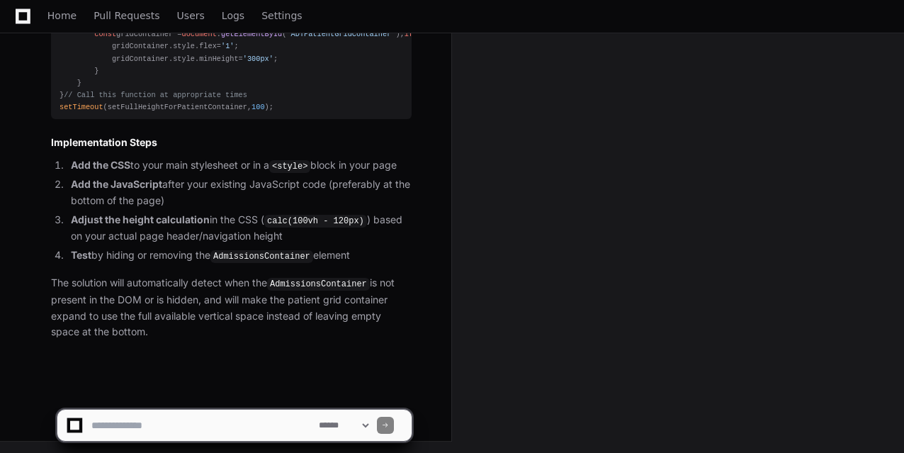 Image resolution: width=904 pixels, height=453 pixels. I want to click on li: after your existing JavaScript code (preferably at the bottom of the page), so click(239, 193).